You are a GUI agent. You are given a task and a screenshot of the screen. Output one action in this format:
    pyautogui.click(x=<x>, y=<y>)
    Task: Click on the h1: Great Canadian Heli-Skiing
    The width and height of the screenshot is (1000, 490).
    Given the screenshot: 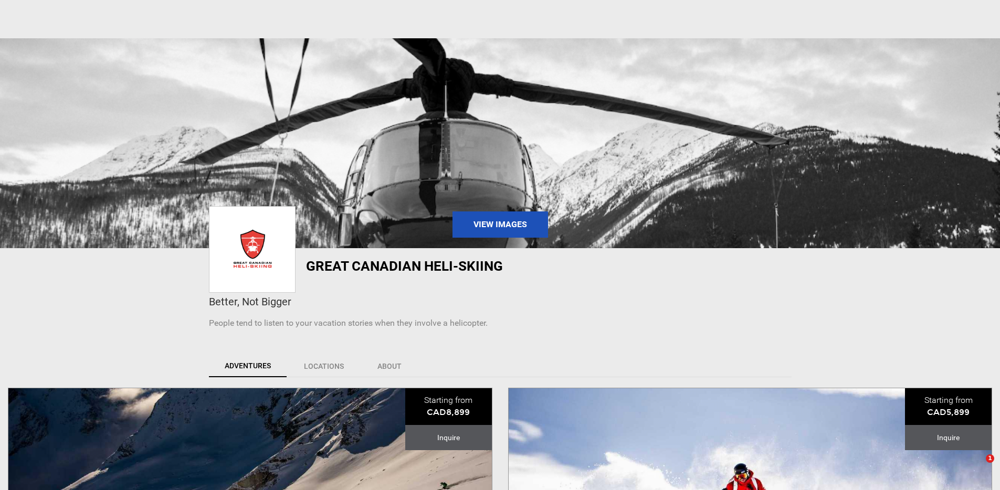 What is the action you would take?
    pyautogui.click(x=453, y=266)
    